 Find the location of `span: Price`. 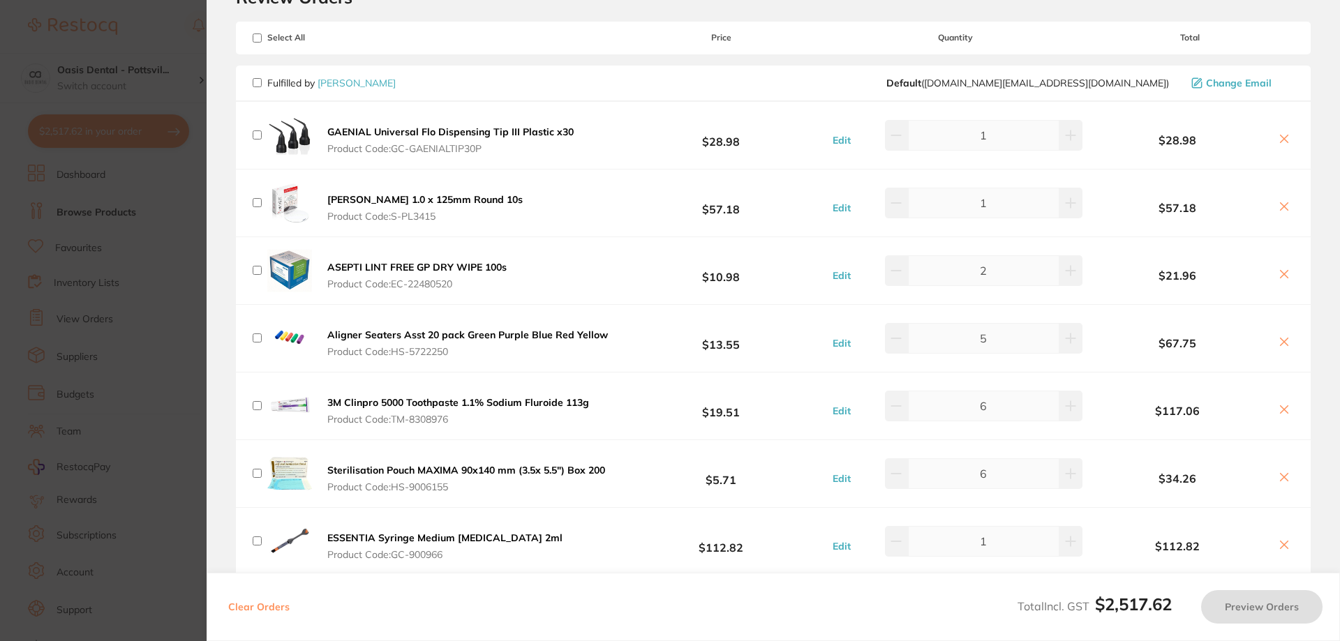

span: Price is located at coordinates (721, 38).